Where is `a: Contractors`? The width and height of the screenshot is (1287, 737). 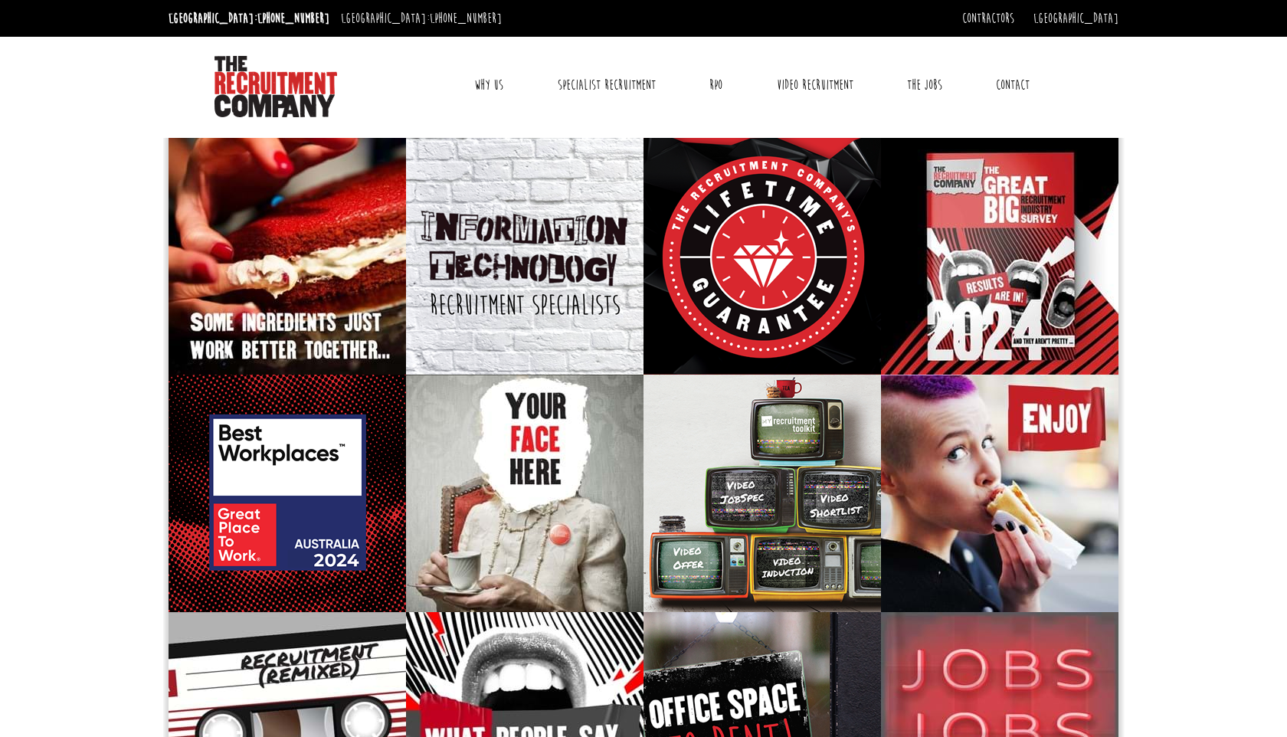 a: Contractors is located at coordinates (988, 18).